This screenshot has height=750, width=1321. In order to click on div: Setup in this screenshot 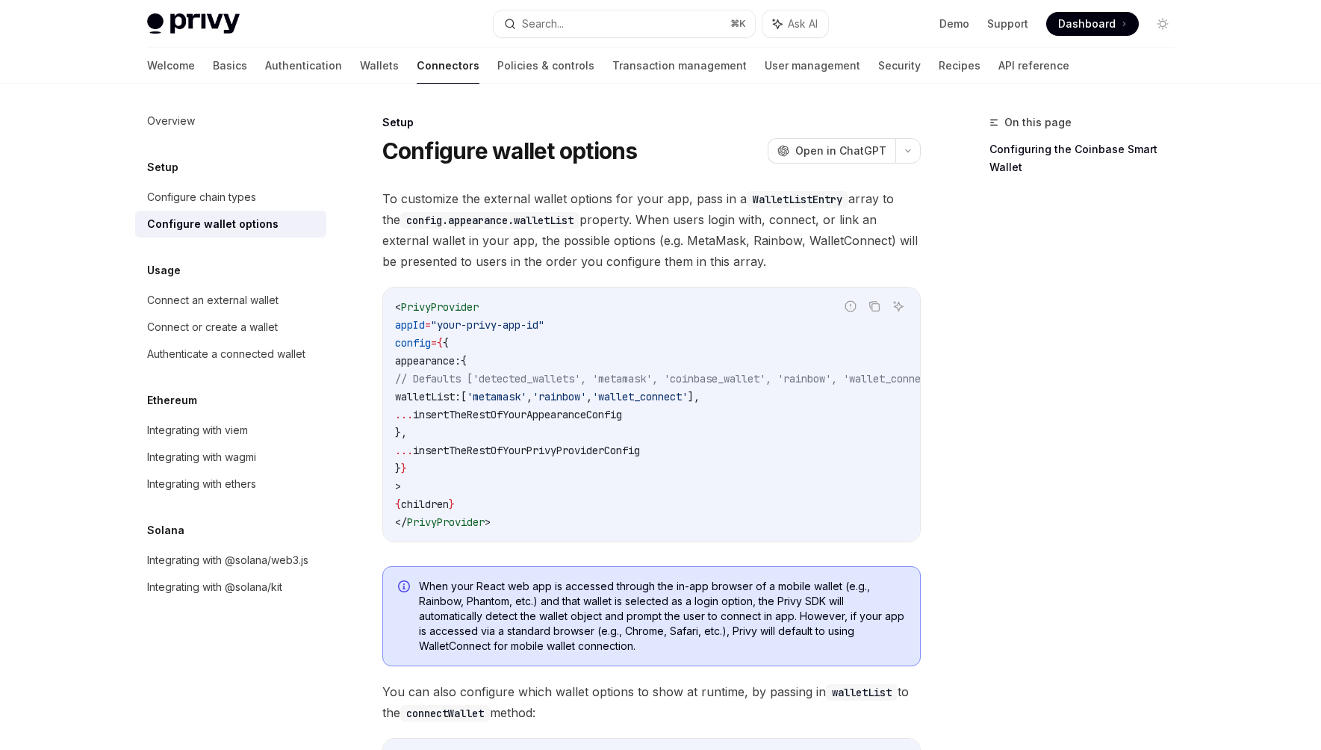, I will do `click(651, 122)`.